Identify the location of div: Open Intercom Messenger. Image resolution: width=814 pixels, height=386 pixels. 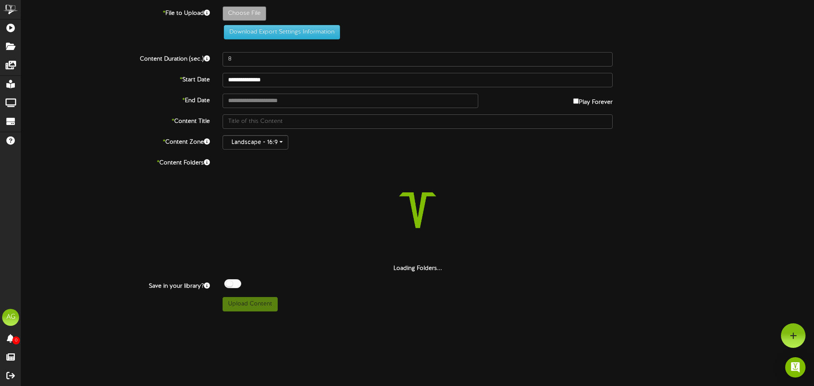
(795, 367).